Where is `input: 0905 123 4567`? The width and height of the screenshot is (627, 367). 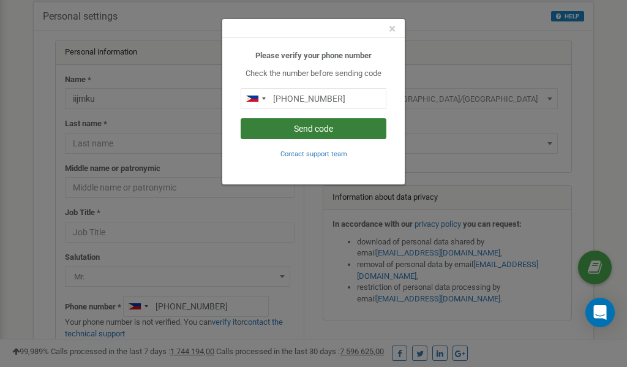
input: 0905 123 4567 is located at coordinates (313, 99).